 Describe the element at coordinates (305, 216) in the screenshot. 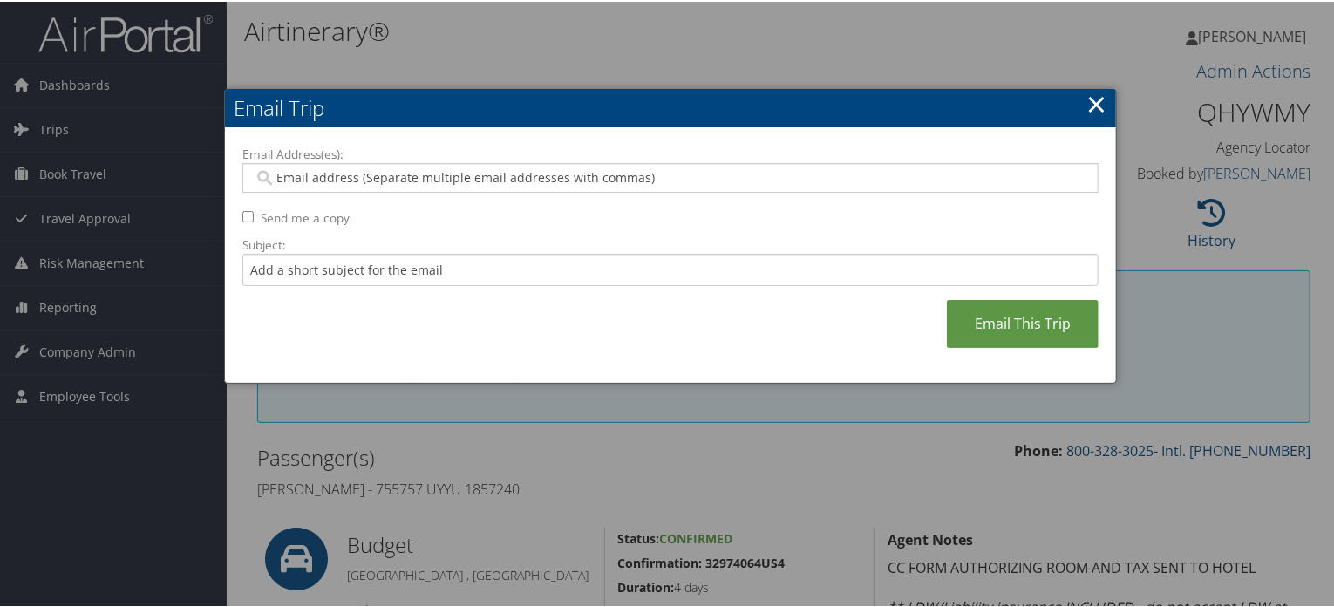

I see `label: Send me a copy` at that location.